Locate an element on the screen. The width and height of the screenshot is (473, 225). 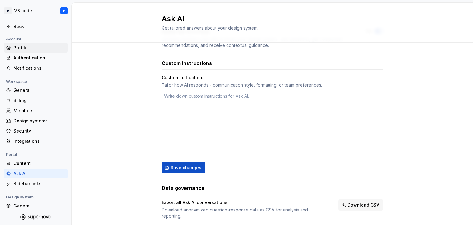
a: Authentication is located at coordinates (36, 58).